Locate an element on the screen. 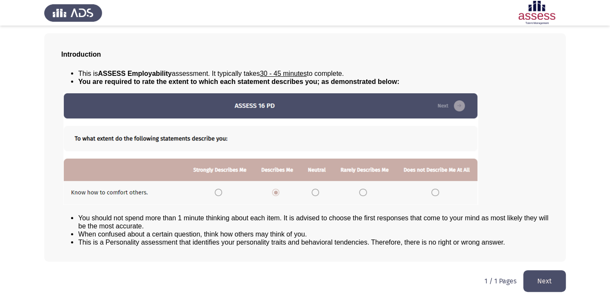  u: 30 - 45 minutes is located at coordinates (283, 73).